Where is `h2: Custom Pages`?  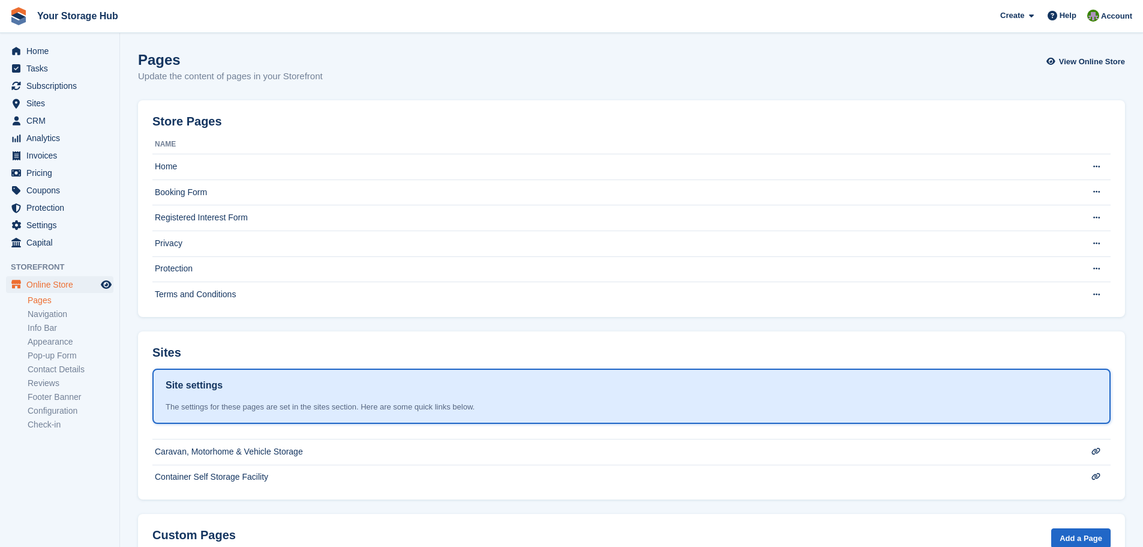 h2: Custom Pages is located at coordinates (194, 535).